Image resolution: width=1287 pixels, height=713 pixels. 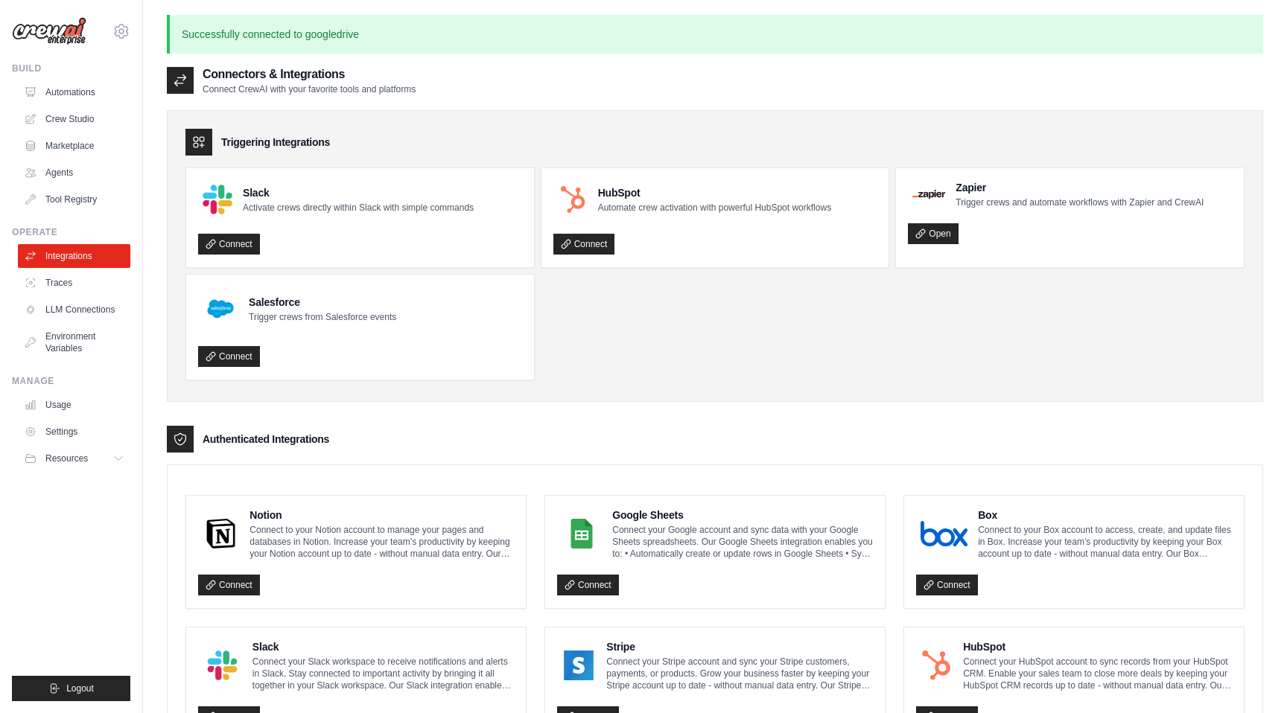 What do you see at coordinates (266, 439) in the screenshot?
I see `h3: Authenticated Integrations` at bounding box center [266, 439].